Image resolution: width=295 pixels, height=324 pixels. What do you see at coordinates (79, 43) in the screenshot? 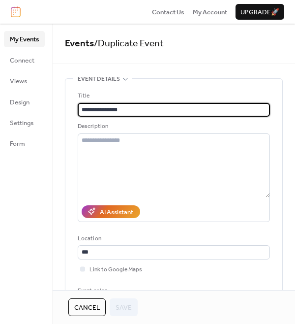
I see `a: Events` at bounding box center [79, 43].